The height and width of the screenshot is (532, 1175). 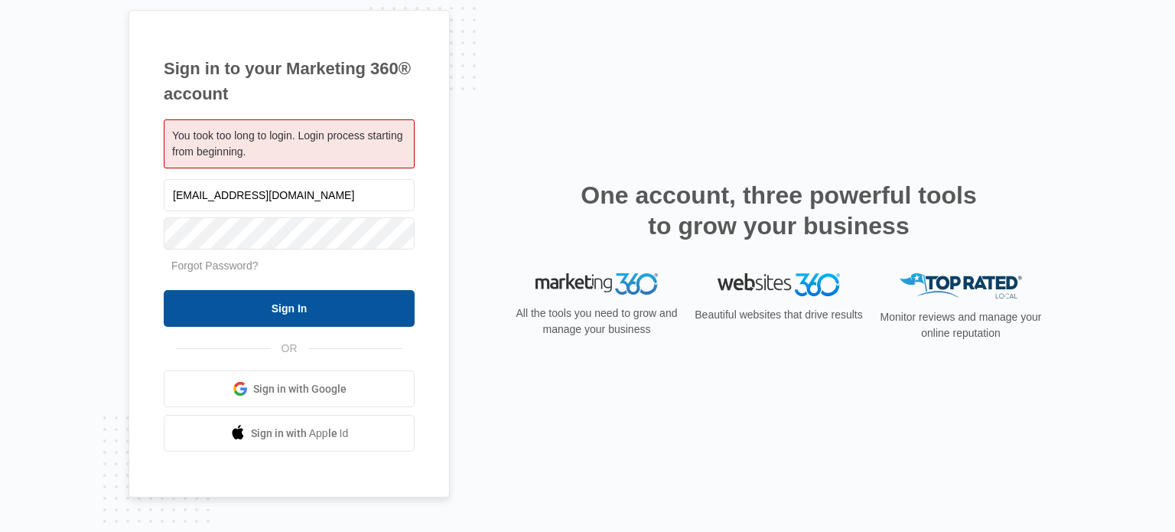 I want to click on h1: Sign in to your Marketing 360® account, so click(x=289, y=81).